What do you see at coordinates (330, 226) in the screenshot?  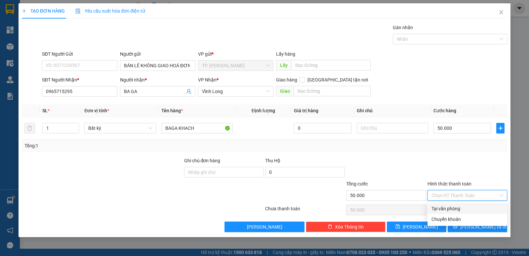 I see `span: delete` at bounding box center [330, 226].